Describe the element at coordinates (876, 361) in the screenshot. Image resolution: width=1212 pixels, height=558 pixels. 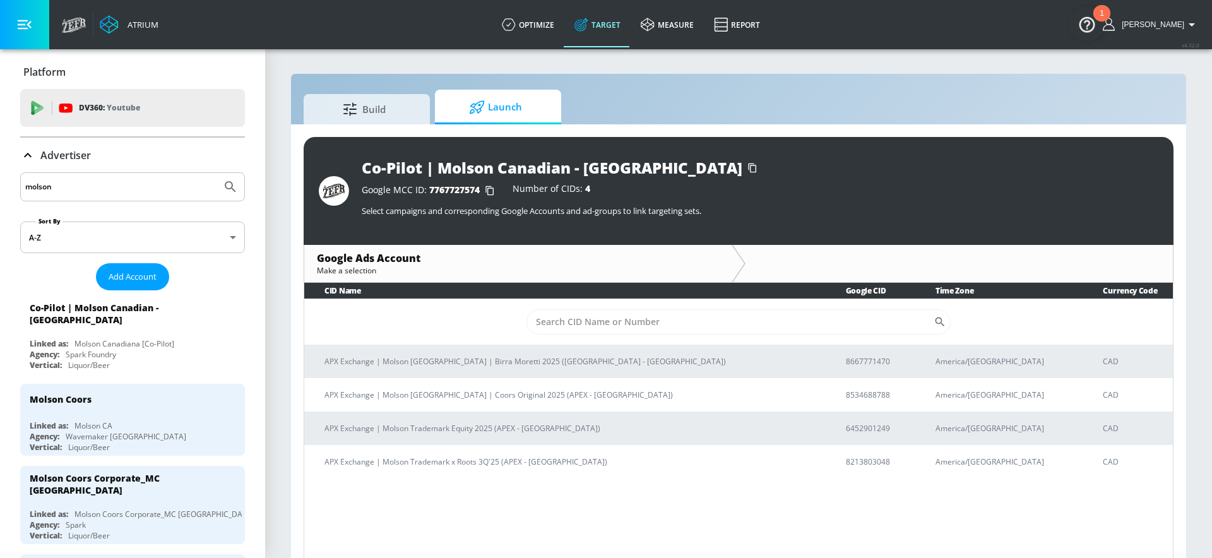
I see `p: 8667771470` at that location.